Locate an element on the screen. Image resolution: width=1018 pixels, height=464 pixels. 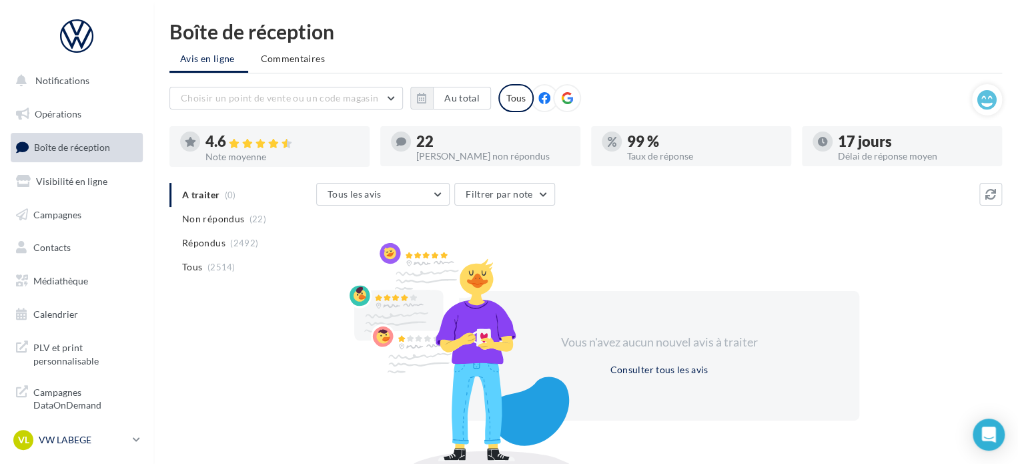
span: Opérations is located at coordinates (58, 113).